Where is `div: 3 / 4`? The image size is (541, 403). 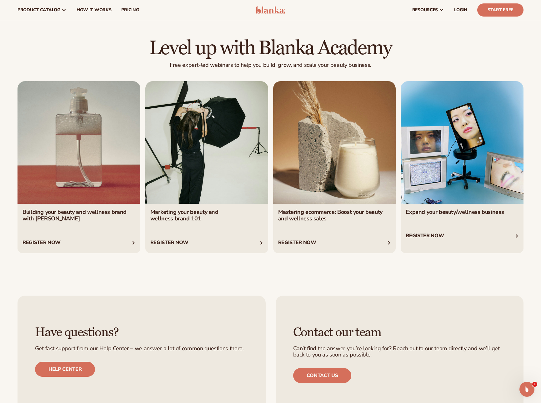 div: 3 / 4 is located at coordinates (334, 167).